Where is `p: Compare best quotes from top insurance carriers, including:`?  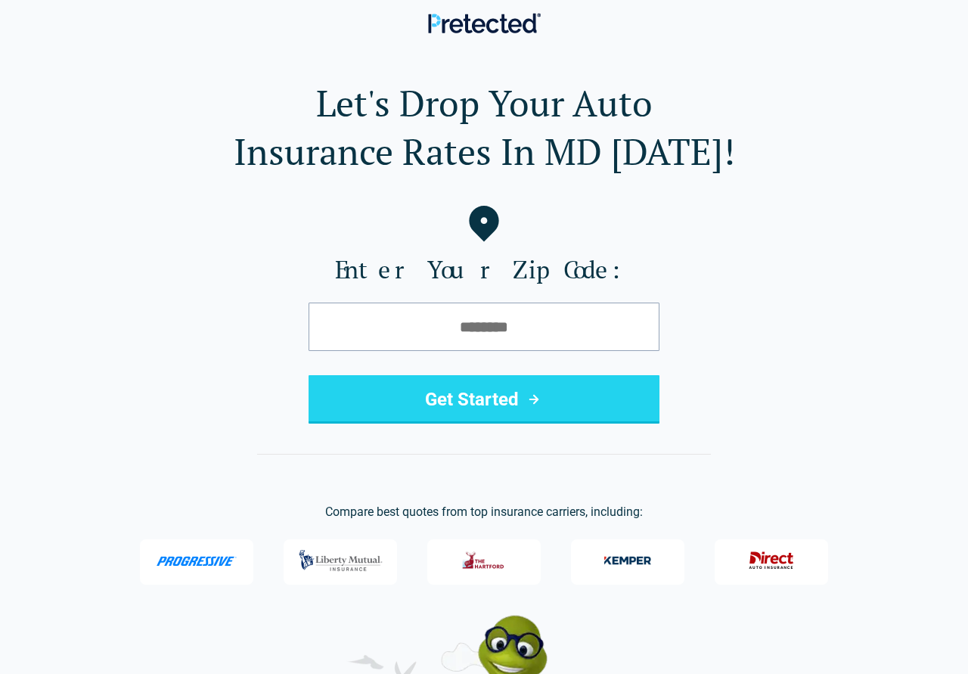
p: Compare best quotes from top insurance carriers, including: is located at coordinates (484, 512).